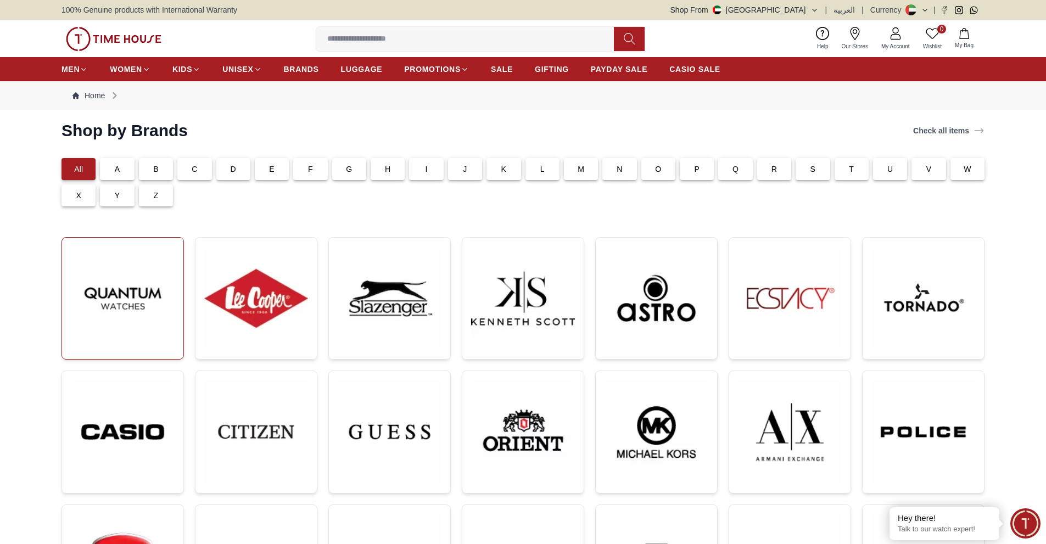  Describe the element at coordinates (523, 96) in the screenshot. I see `nav: Breadcrumb` at that location.